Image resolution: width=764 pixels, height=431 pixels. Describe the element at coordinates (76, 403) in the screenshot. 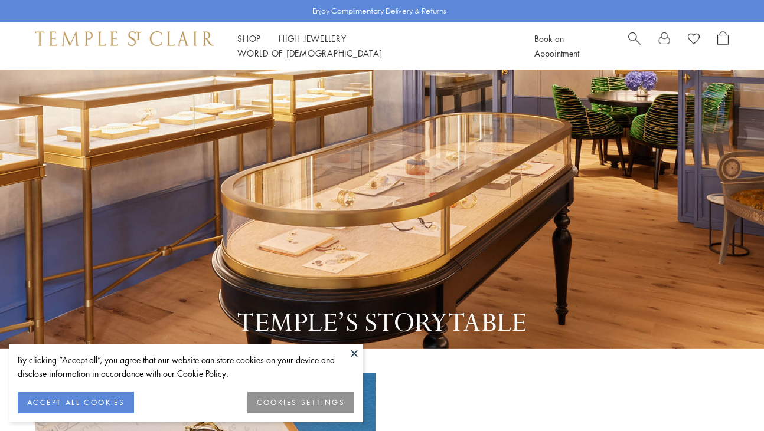

I see `button: ACCEPT ALL COOKIES` at that location.